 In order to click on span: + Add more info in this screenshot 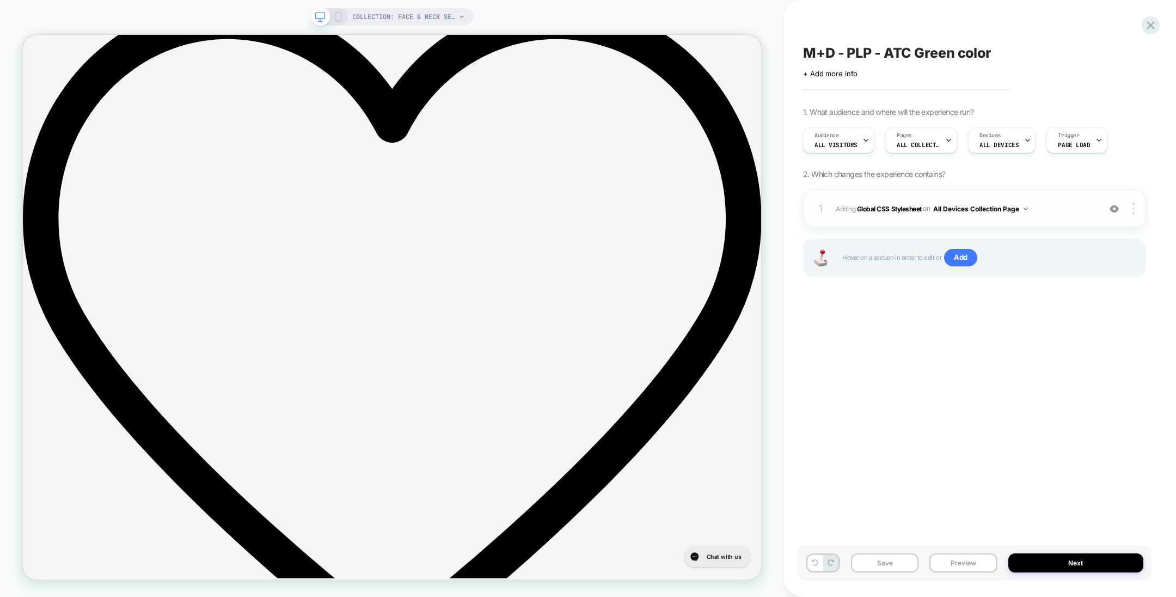, I will do `click(830, 74)`.